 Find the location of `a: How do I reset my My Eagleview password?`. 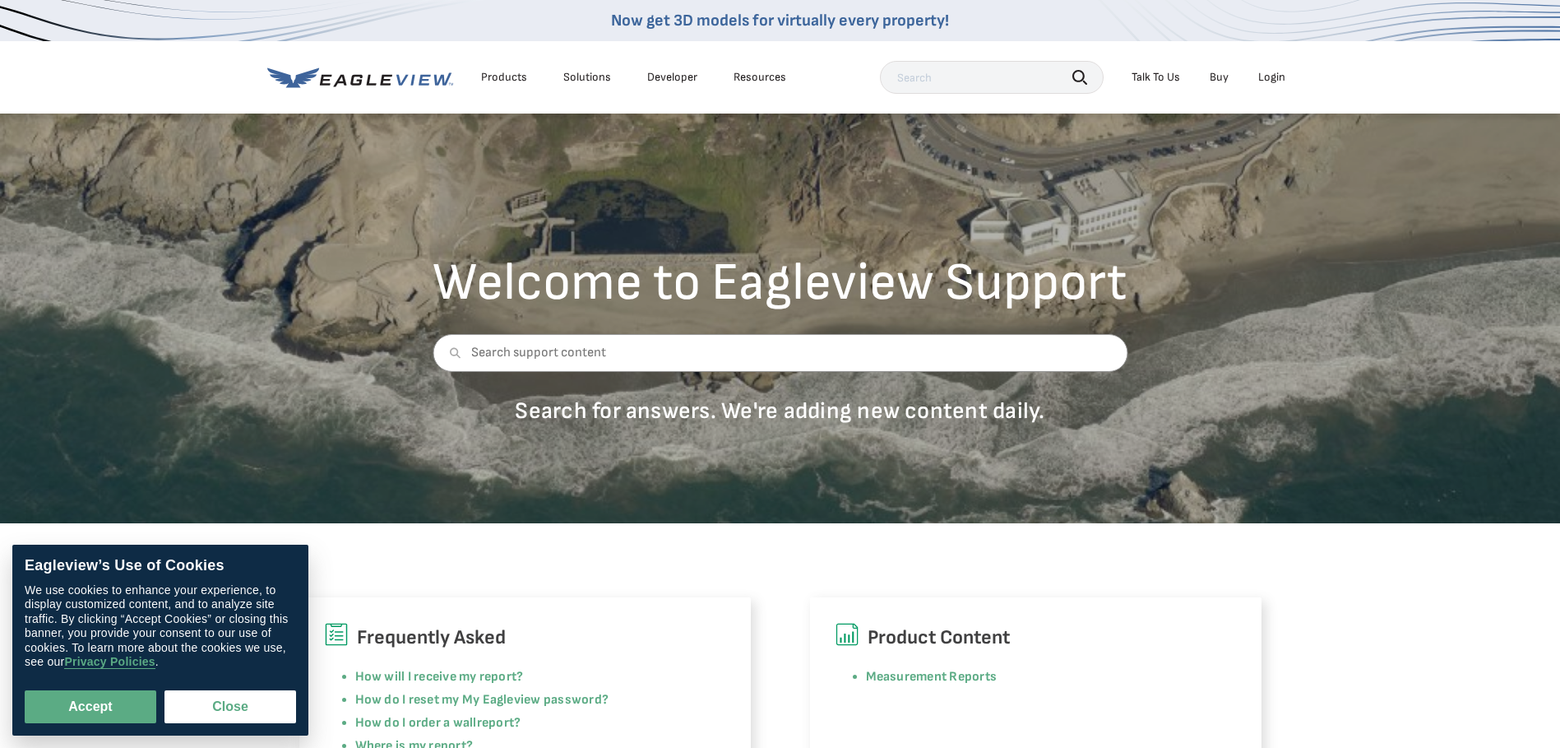

a: How do I reset my My Eagleview password? is located at coordinates (482, 699).